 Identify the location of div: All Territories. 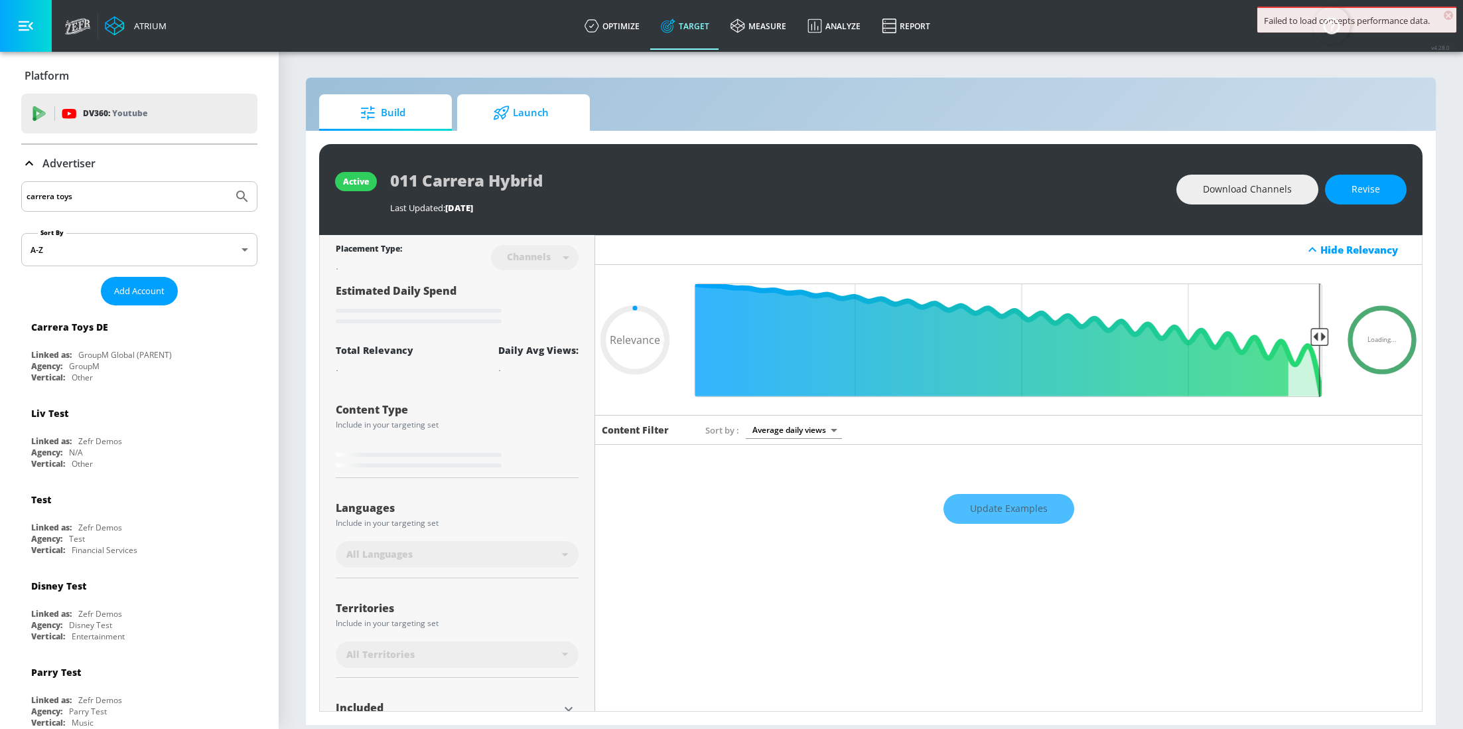
(457, 654).